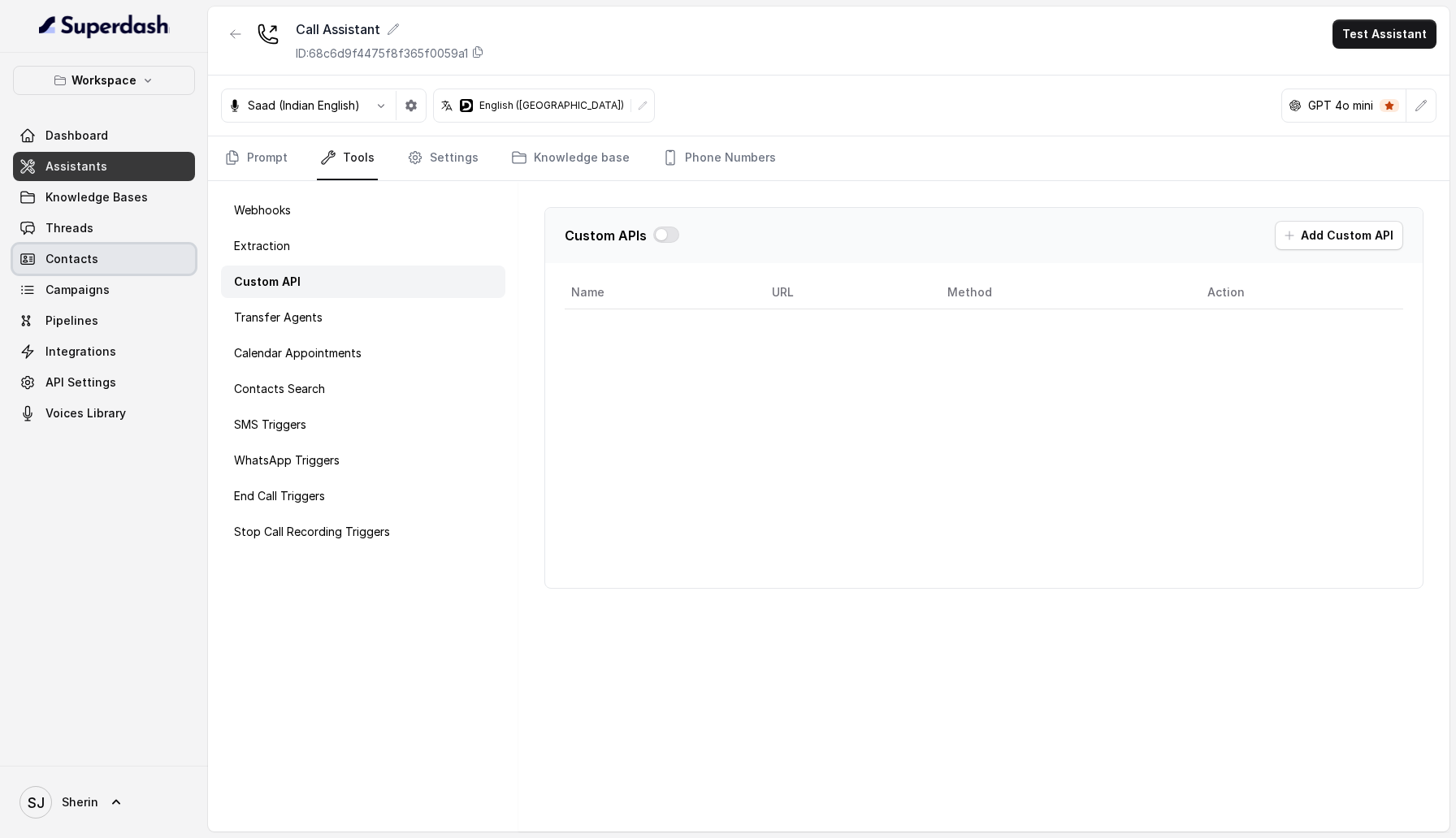 This screenshot has height=838, width=1456. What do you see at coordinates (104, 259) in the screenshot?
I see `a: Contacts` at bounding box center [104, 259].